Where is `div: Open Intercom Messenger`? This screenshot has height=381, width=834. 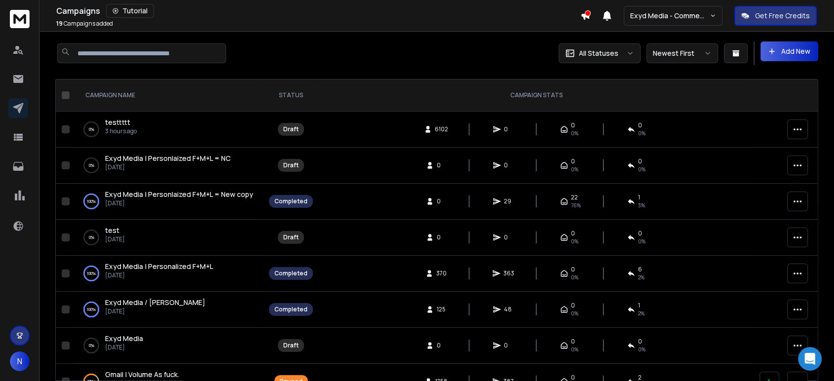 div: Open Intercom Messenger is located at coordinates (809, 359).